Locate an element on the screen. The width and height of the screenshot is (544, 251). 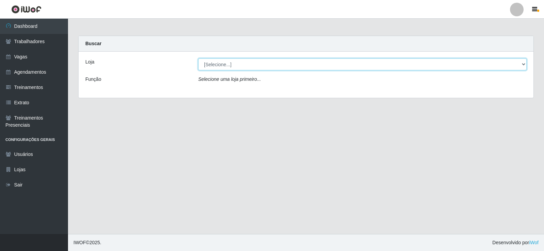
span: © 2025 . is located at coordinates (87, 243).